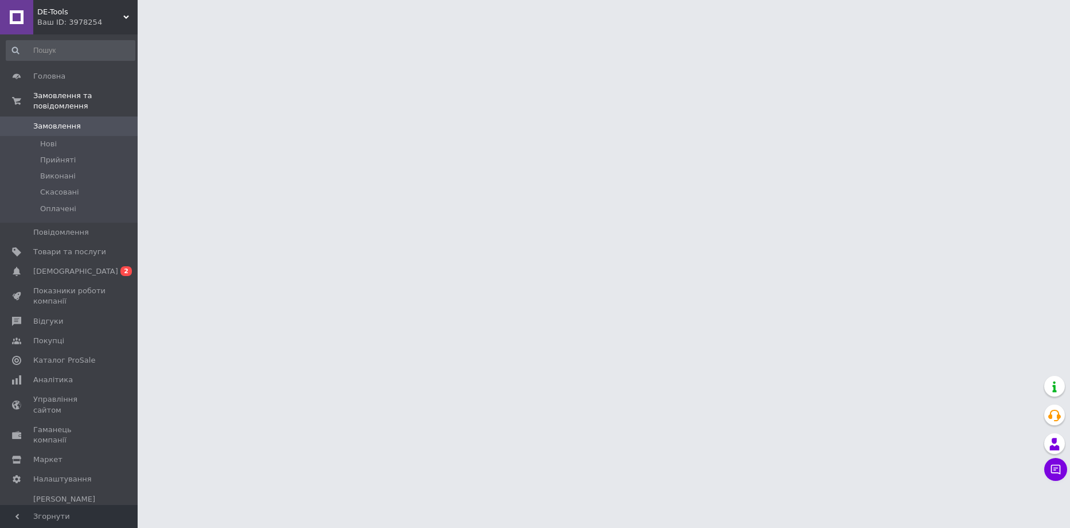  Describe the element at coordinates (57, 126) in the screenshot. I see `span: Замовлення` at that location.